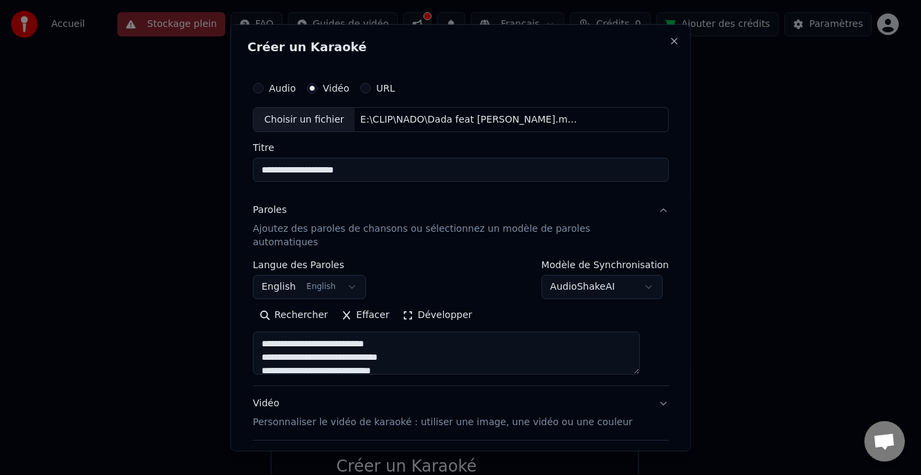  I want to click on button: Développer, so click(437, 316).